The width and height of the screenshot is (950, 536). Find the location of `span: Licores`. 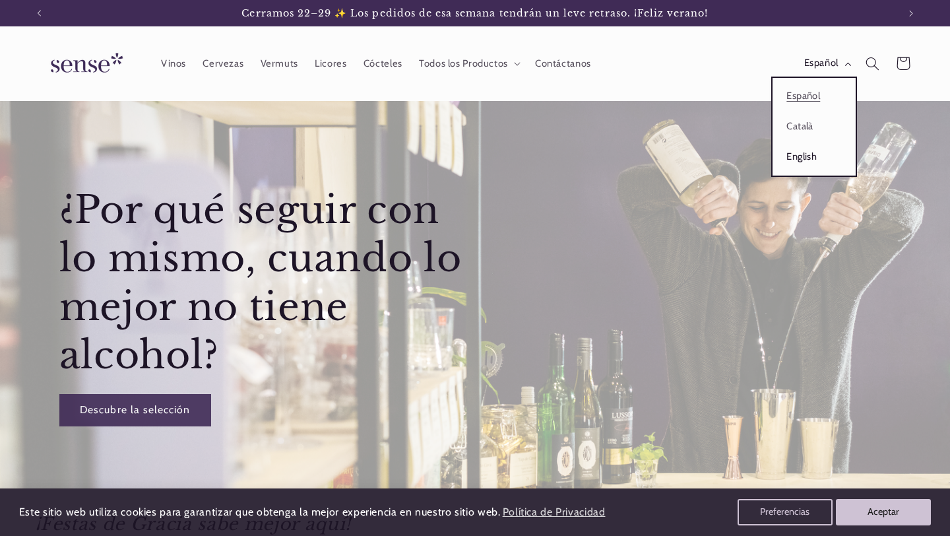

span: Licores is located at coordinates (331, 63).